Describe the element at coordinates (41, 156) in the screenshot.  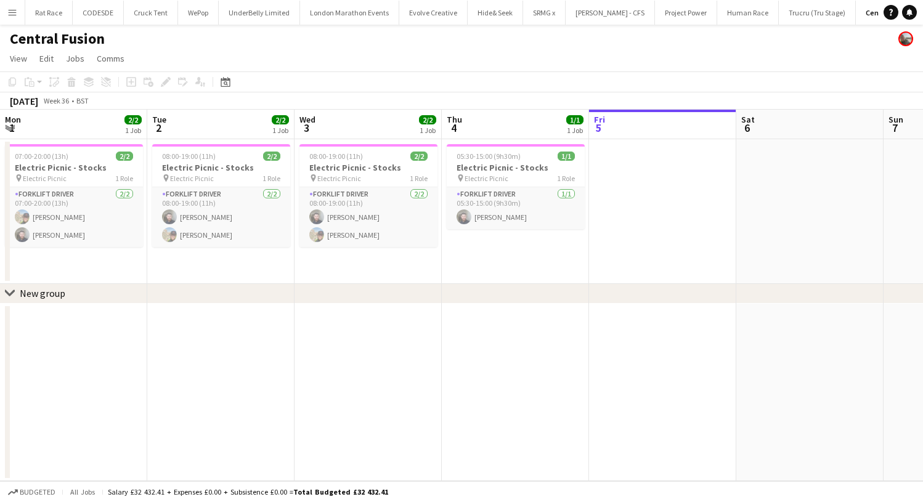
I see `span: 07:00-20:00 (13h)` at that location.